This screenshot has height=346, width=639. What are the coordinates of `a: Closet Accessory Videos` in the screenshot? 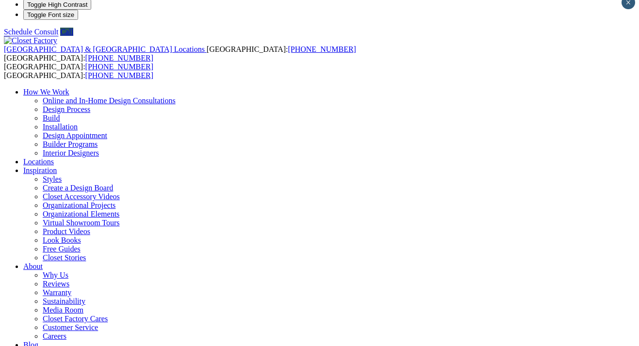 It's located at (81, 197).